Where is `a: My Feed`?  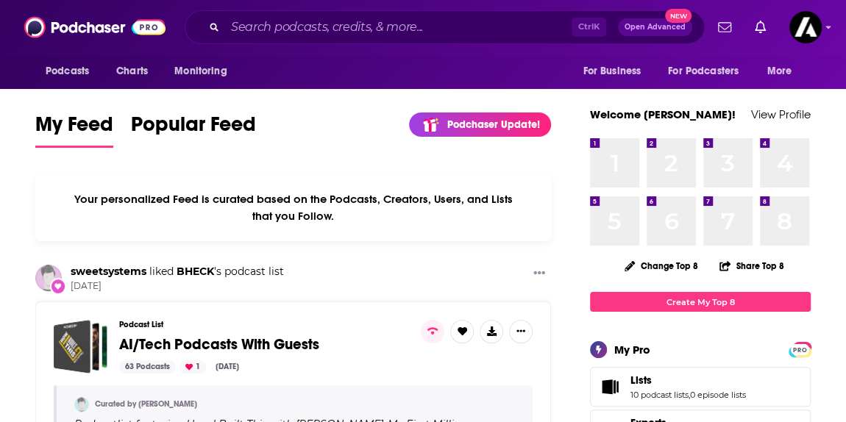
a: My Feed is located at coordinates (74, 130).